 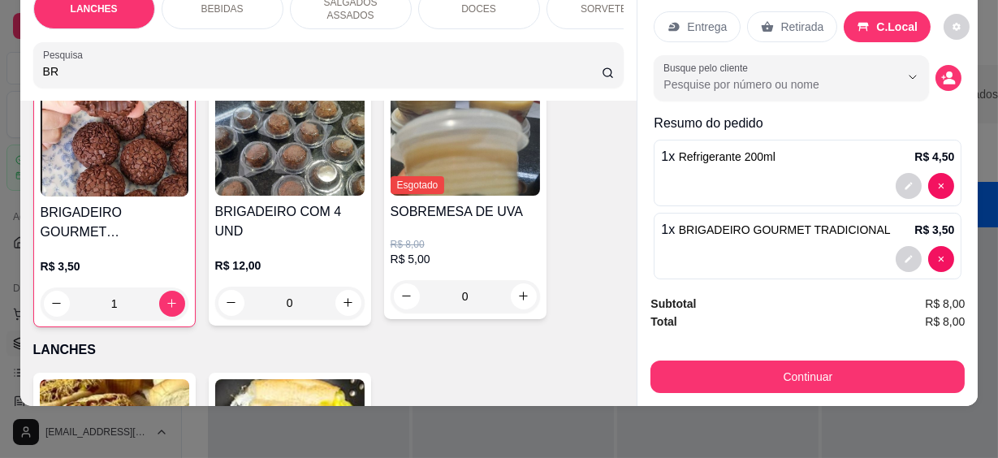 I want to click on label: Pesquisa, so click(x=66, y=54).